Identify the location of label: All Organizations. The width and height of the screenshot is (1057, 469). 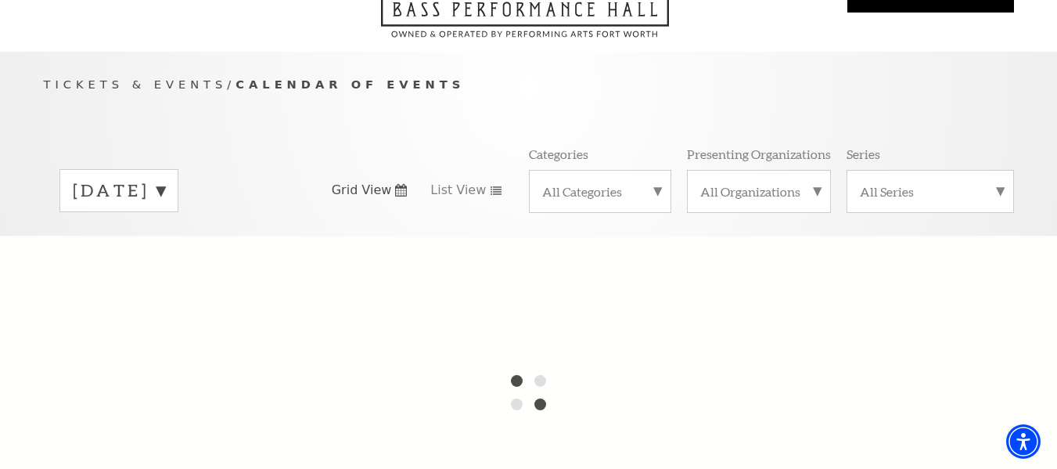
(759, 191).